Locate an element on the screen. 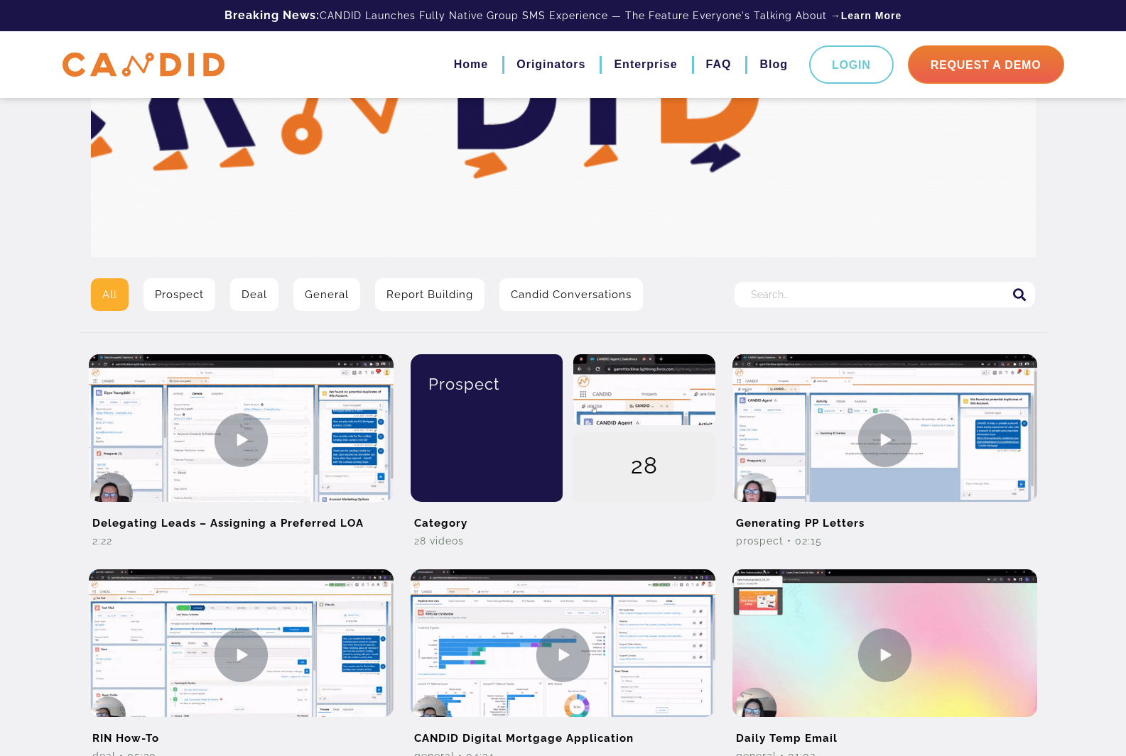  h2: Daily Temp Email is located at coordinates (884, 733).